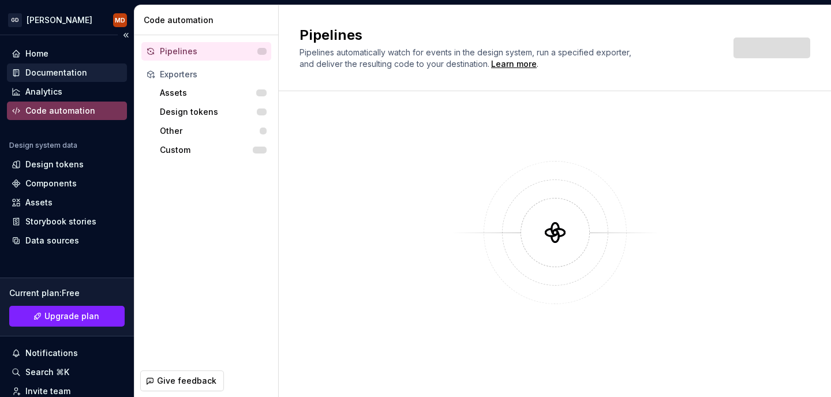 This screenshot has width=831, height=397. Describe the element at coordinates (67, 183) in the screenshot. I see `a: Components` at that location.